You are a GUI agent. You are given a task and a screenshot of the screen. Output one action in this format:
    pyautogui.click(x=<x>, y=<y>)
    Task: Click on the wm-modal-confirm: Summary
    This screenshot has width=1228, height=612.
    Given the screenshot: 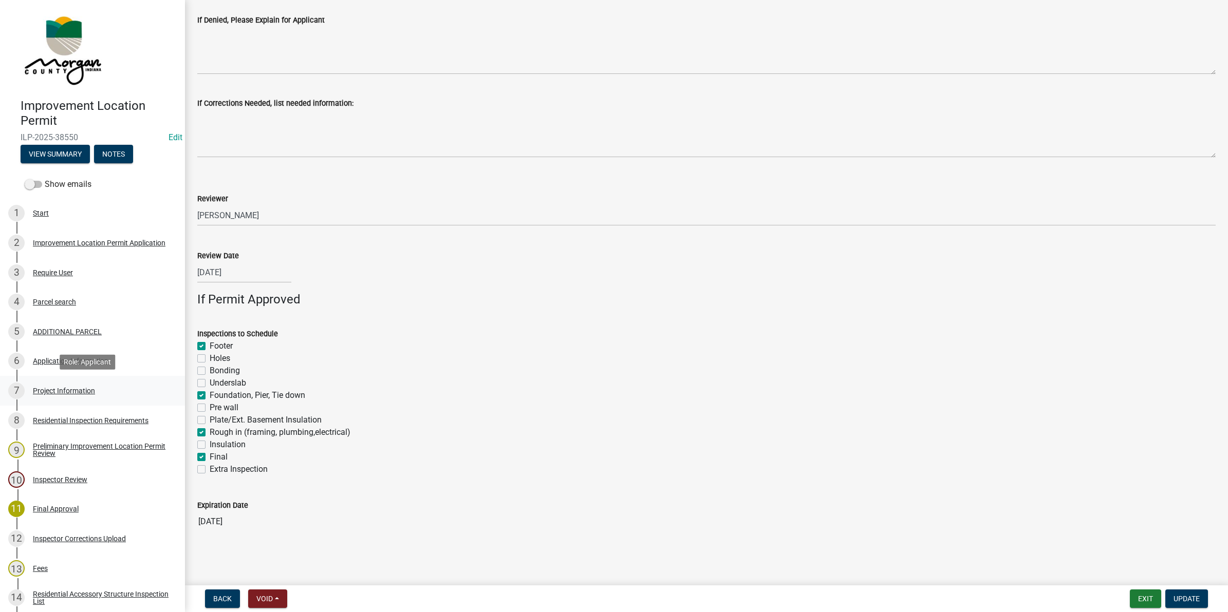 What is the action you would take?
    pyautogui.click(x=55, y=155)
    